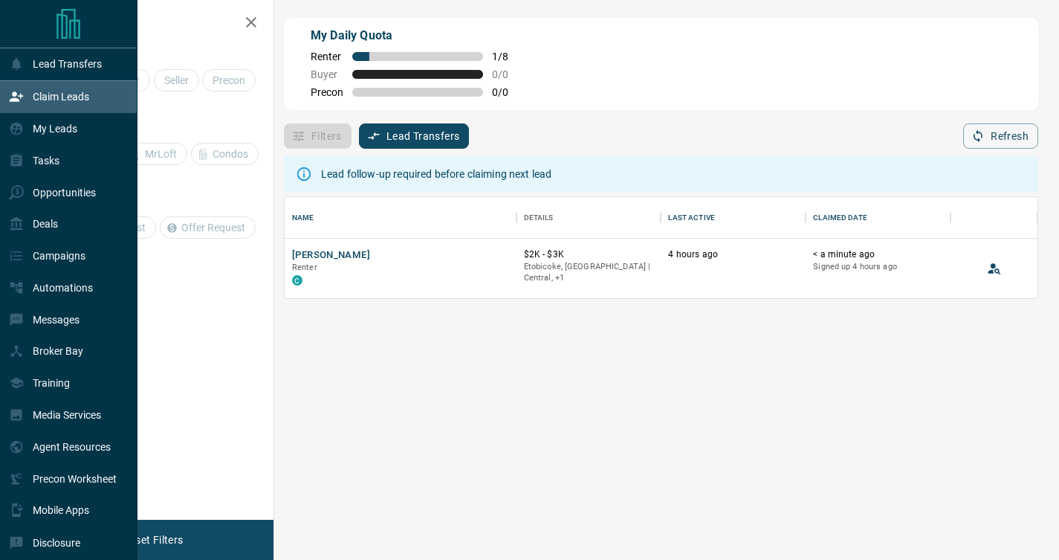  I want to click on h2: Filters, so click(153, 24).